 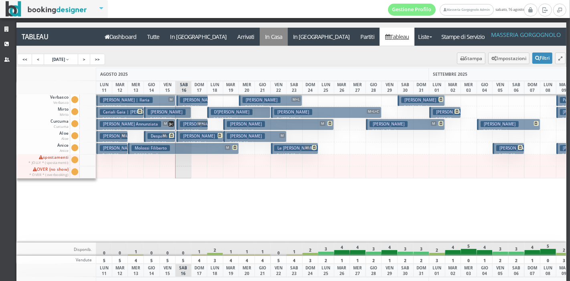 What do you see at coordinates (342, 87) in the screenshot?
I see `div: MAR 26` at bounding box center [342, 87].